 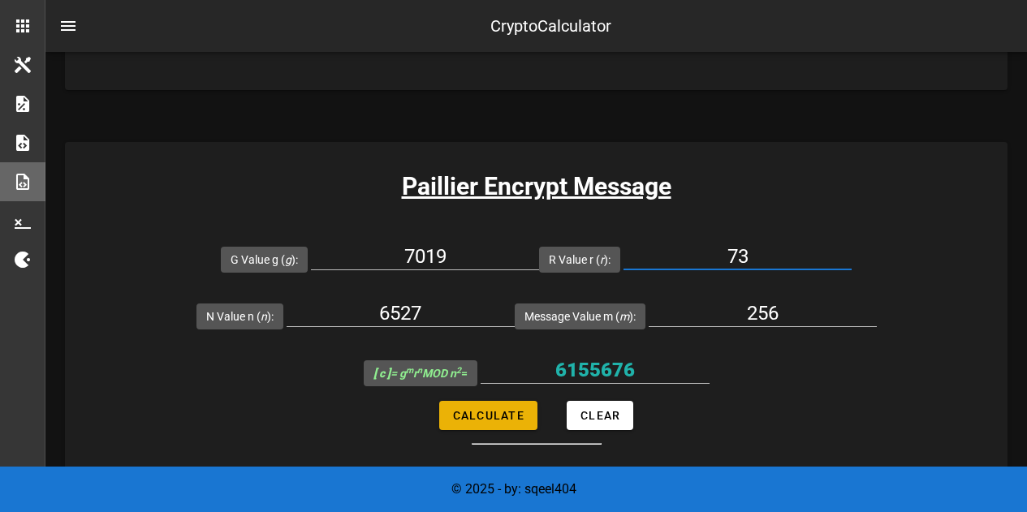 I want to click on div: CryptoCalculator, so click(x=551, y=26).